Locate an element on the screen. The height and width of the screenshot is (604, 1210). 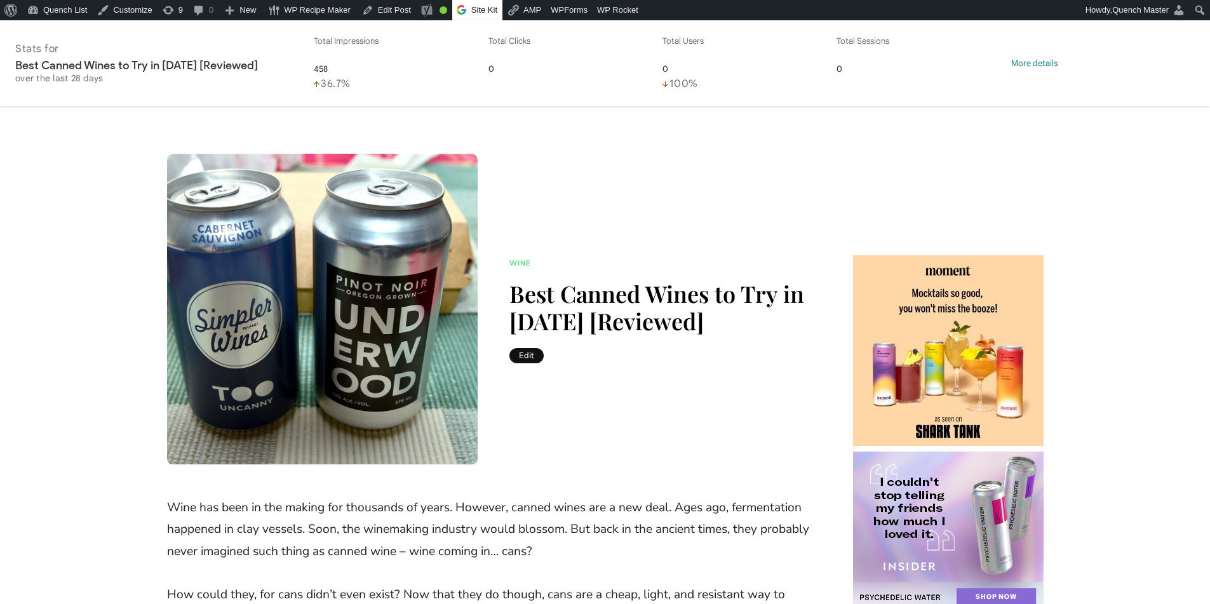
img: cshow.php is located at coordinates (948, 351).